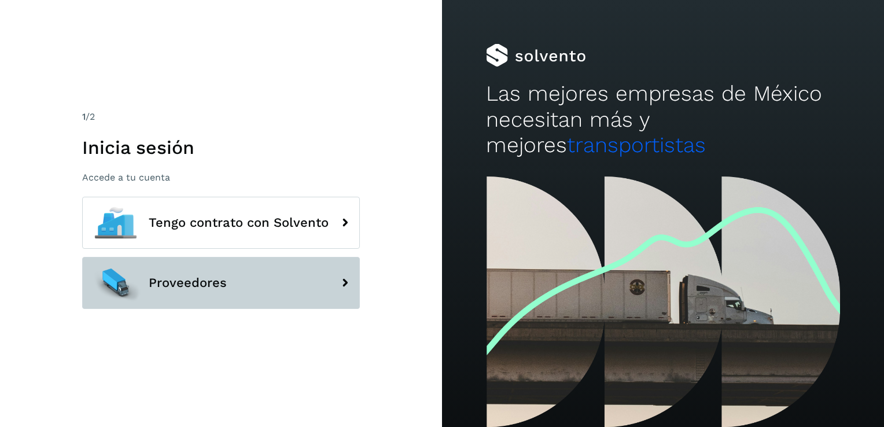  What do you see at coordinates (221, 223) in the screenshot?
I see `button: Tengo contrato con Solvento` at bounding box center [221, 223].